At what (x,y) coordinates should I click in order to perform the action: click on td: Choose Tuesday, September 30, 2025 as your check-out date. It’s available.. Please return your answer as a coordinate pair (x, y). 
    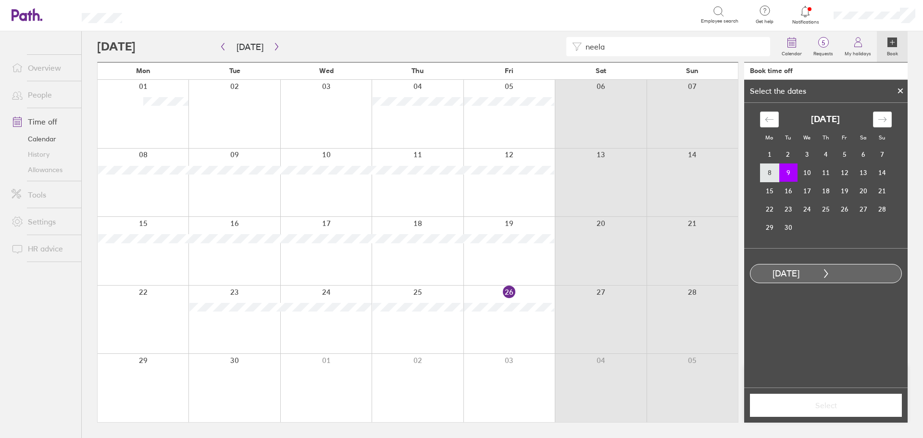
    Looking at the image, I should click on (788, 227).